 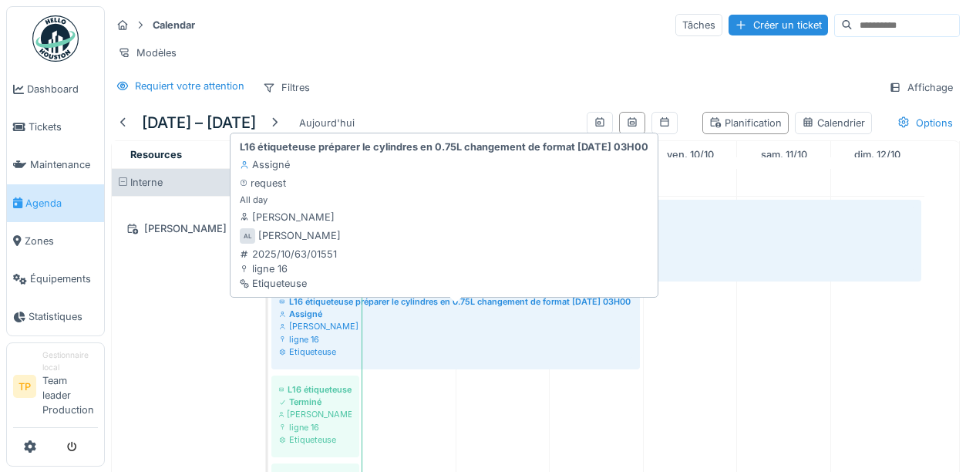 What do you see at coordinates (174, 25) in the screenshot?
I see `strong: Calendar` at bounding box center [174, 25].